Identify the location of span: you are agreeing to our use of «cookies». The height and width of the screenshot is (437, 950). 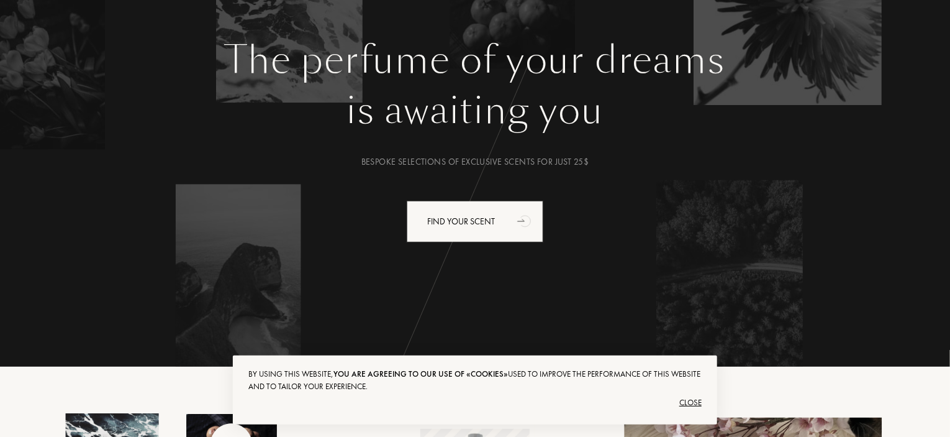
(420, 373).